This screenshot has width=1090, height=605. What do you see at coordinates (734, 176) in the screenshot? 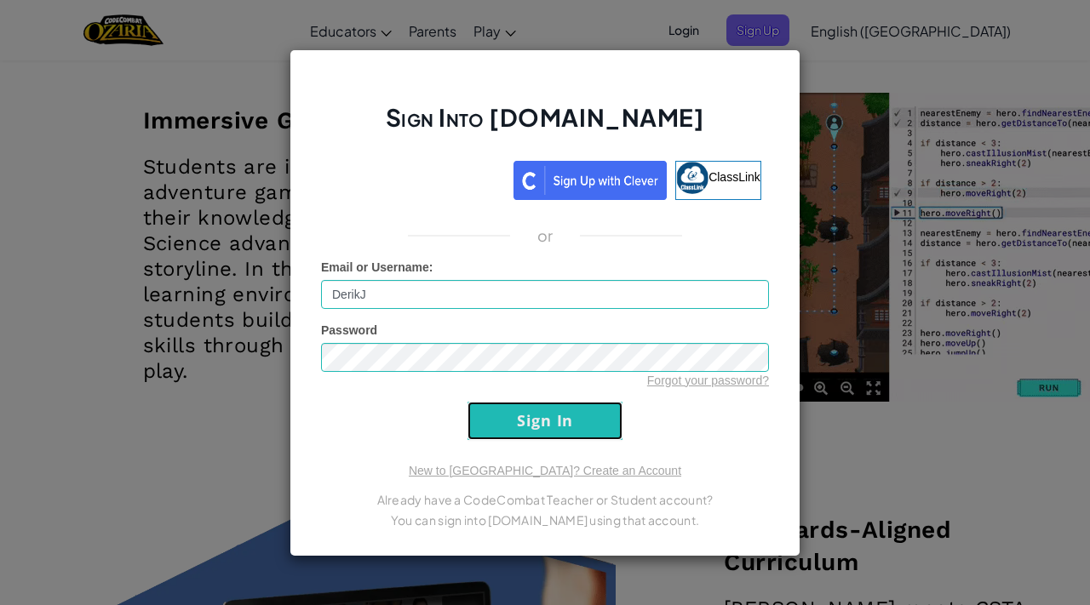
I see `span: ClassLink` at bounding box center [734, 176].